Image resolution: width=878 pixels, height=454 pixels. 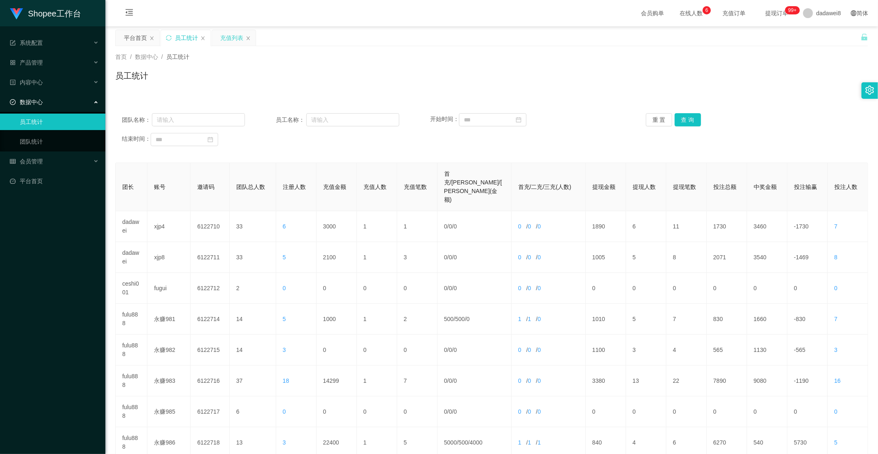 What do you see at coordinates (135, 38) in the screenshot?
I see `div: 平台首页` at bounding box center [135, 38].